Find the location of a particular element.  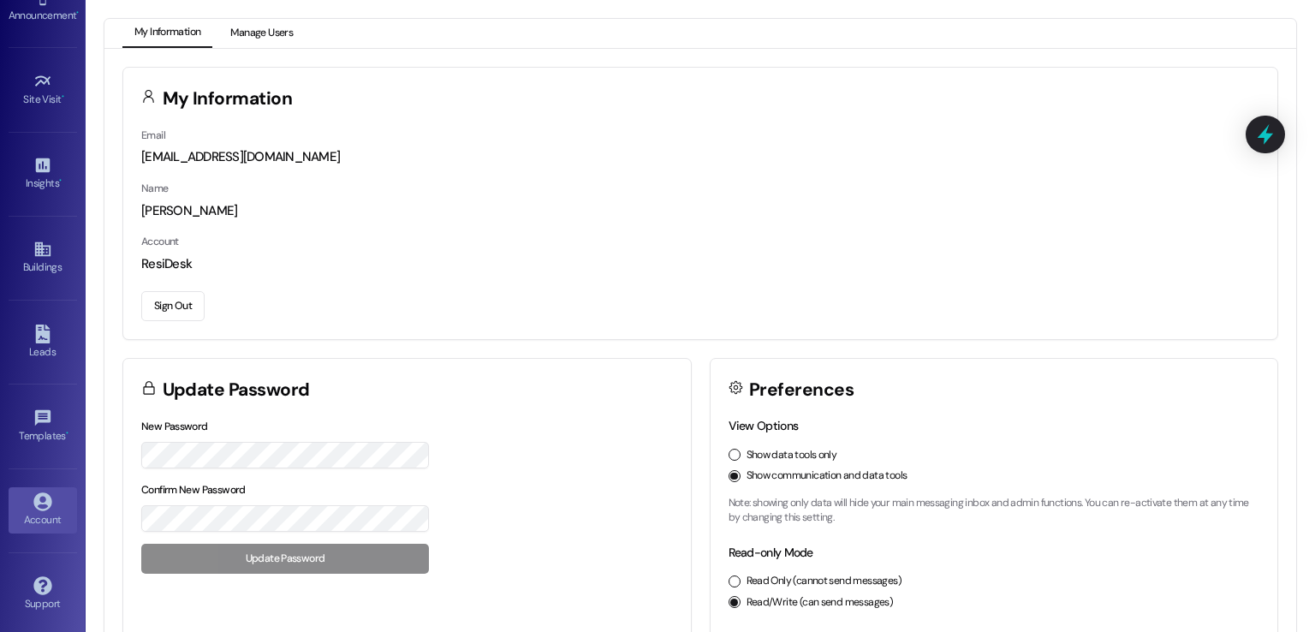

a: Account is located at coordinates (43, 510).